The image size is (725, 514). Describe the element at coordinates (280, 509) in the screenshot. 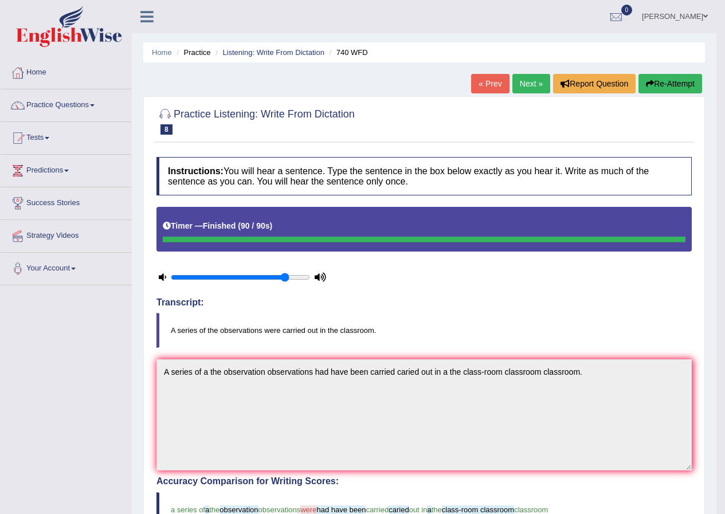

I see `span: observations` at that location.